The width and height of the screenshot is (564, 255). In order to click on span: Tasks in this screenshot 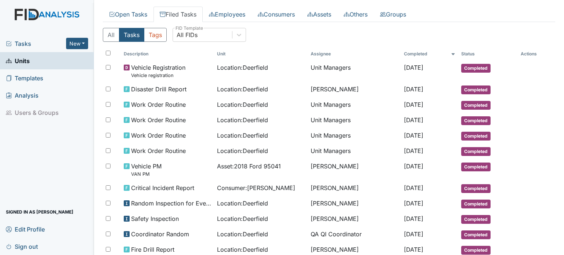, I will do `click(36, 44)`.